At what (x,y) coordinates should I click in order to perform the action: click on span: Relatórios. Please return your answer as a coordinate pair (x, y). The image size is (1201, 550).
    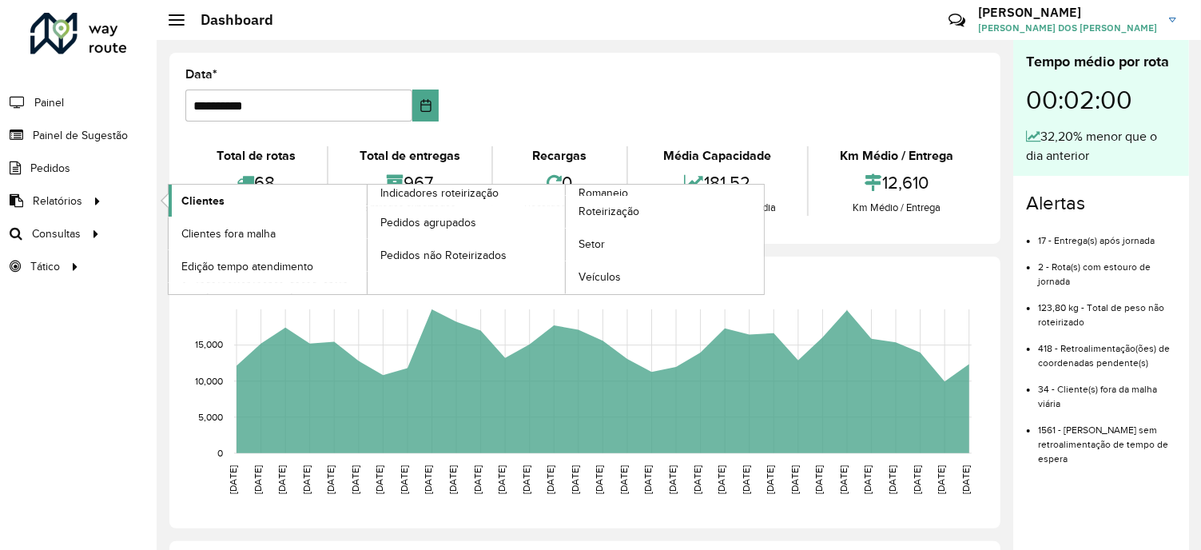
    Looking at the image, I should click on (58, 201).